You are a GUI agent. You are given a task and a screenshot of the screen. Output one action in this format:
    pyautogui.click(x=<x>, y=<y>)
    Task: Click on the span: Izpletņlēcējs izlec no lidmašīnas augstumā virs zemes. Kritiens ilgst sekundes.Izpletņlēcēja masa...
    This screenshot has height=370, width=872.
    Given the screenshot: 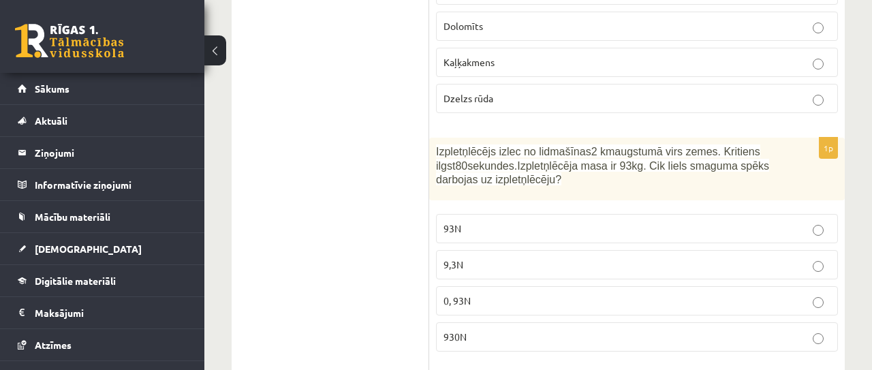 What is the action you would take?
    pyautogui.click(x=603, y=166)
    